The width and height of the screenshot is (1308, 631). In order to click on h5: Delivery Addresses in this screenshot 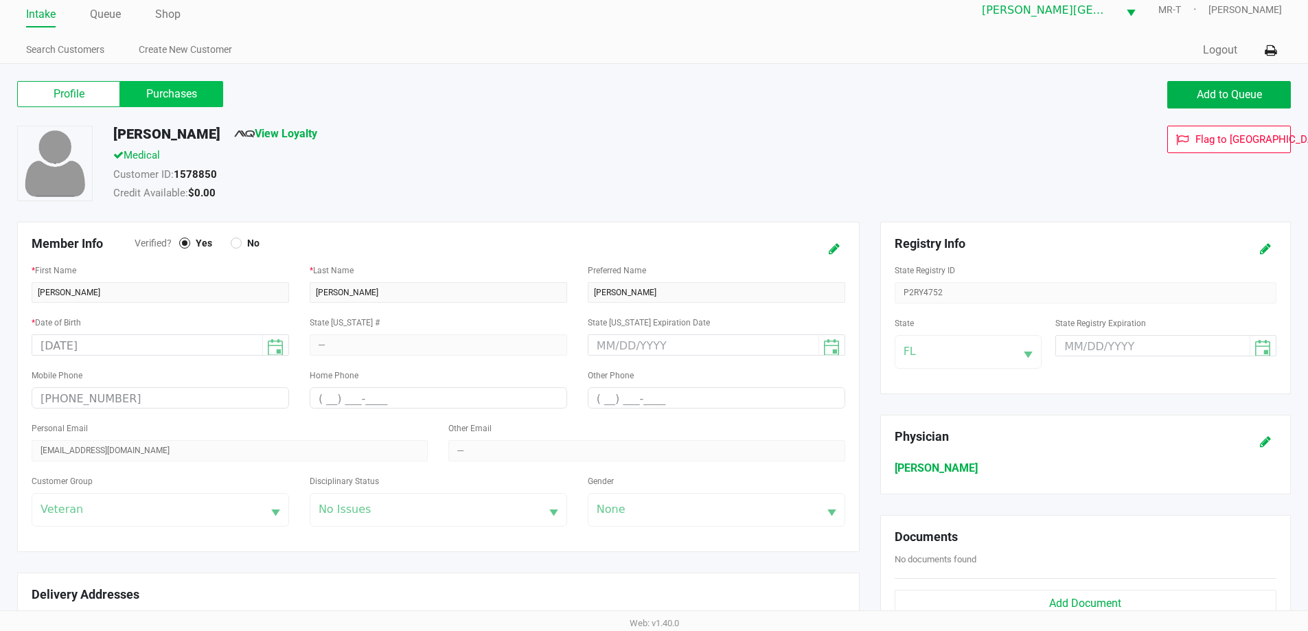, I will do `click(438, 595)`.